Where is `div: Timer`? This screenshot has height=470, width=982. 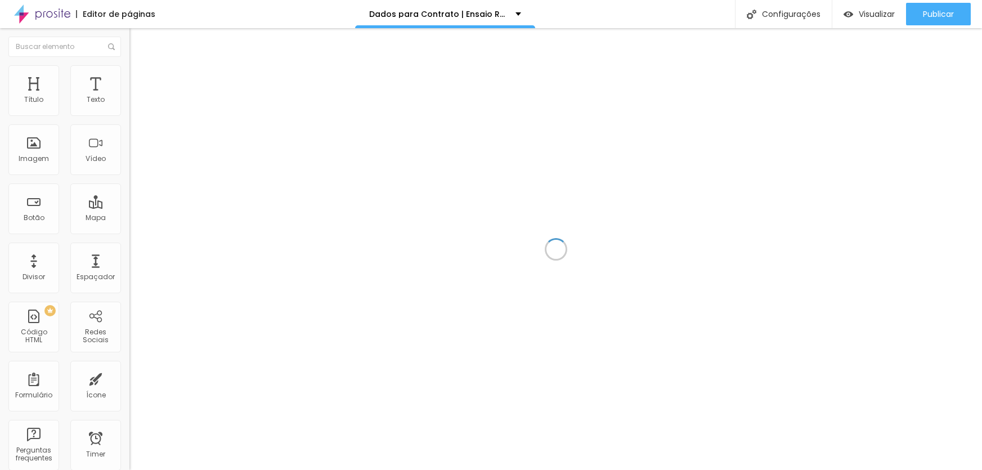
div: Timer is located at coordinates (96, 454).